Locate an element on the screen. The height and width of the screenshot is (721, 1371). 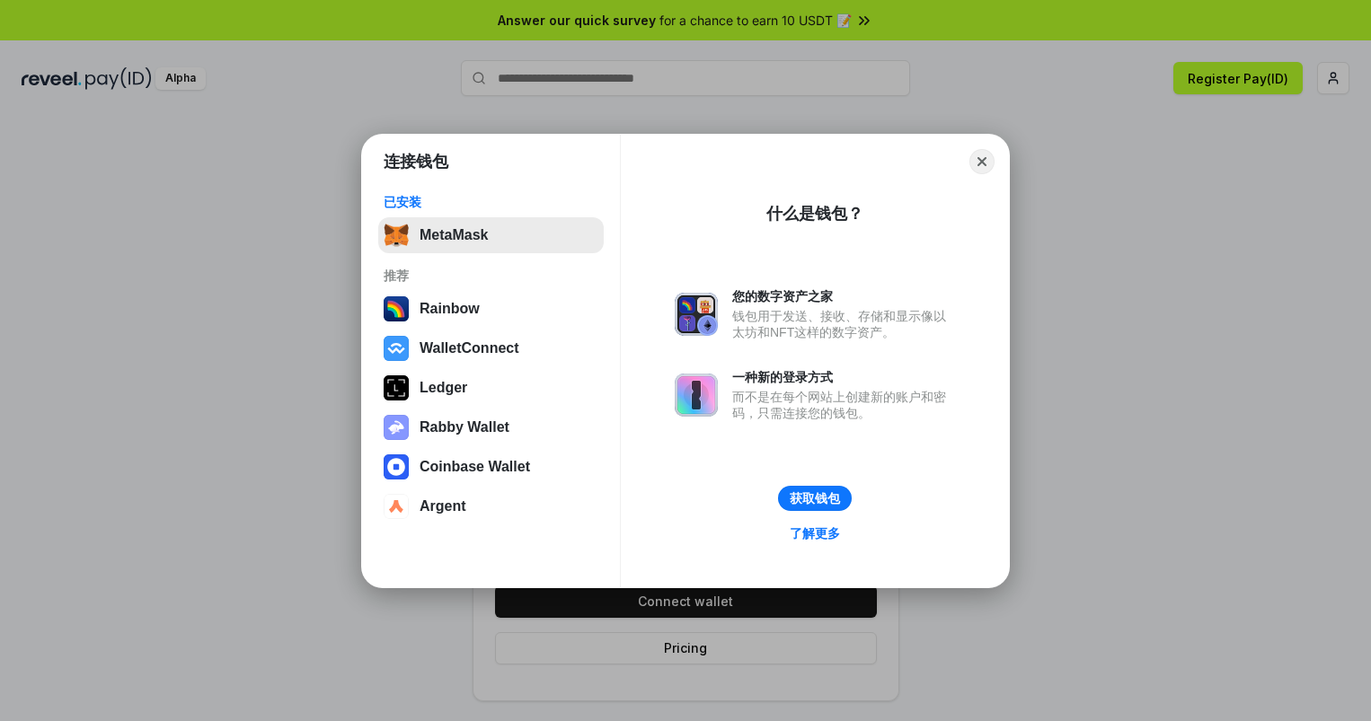
div: Rabby Wallet is located at coordinates (464, 428).